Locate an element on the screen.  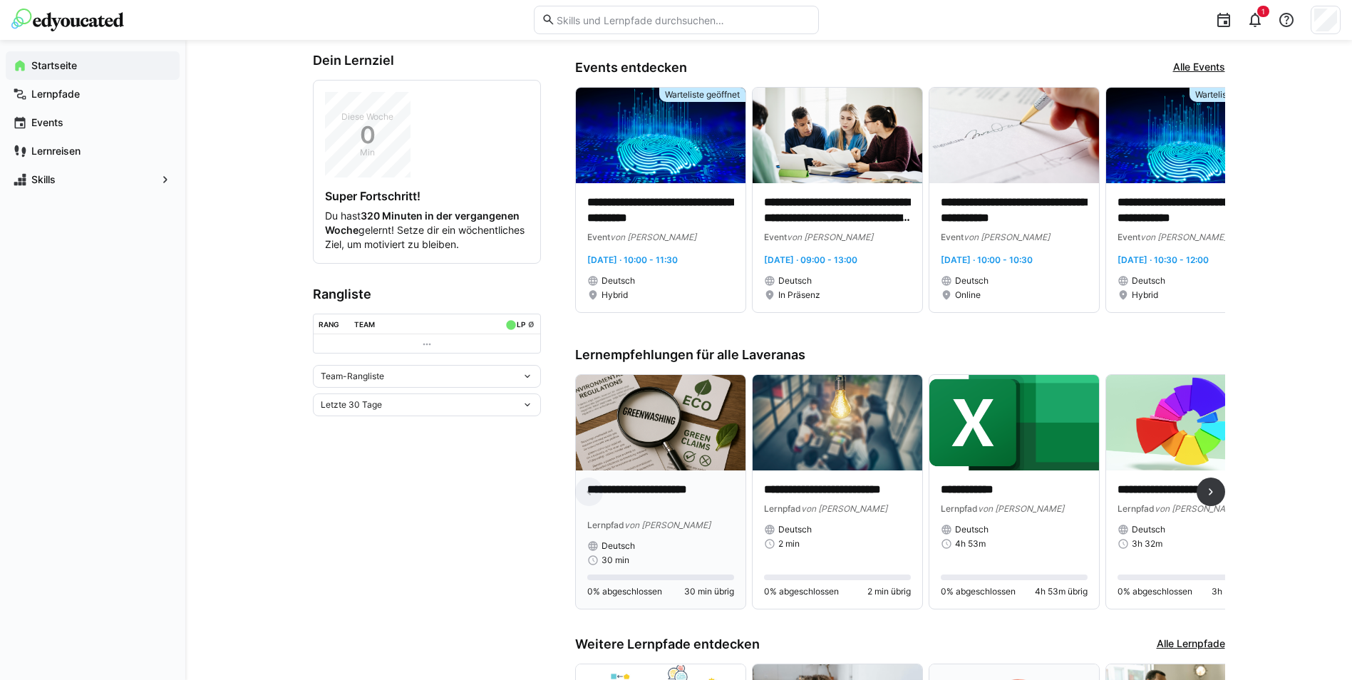
a: Alle Lernpfade is located at coordinates (1191, 644).